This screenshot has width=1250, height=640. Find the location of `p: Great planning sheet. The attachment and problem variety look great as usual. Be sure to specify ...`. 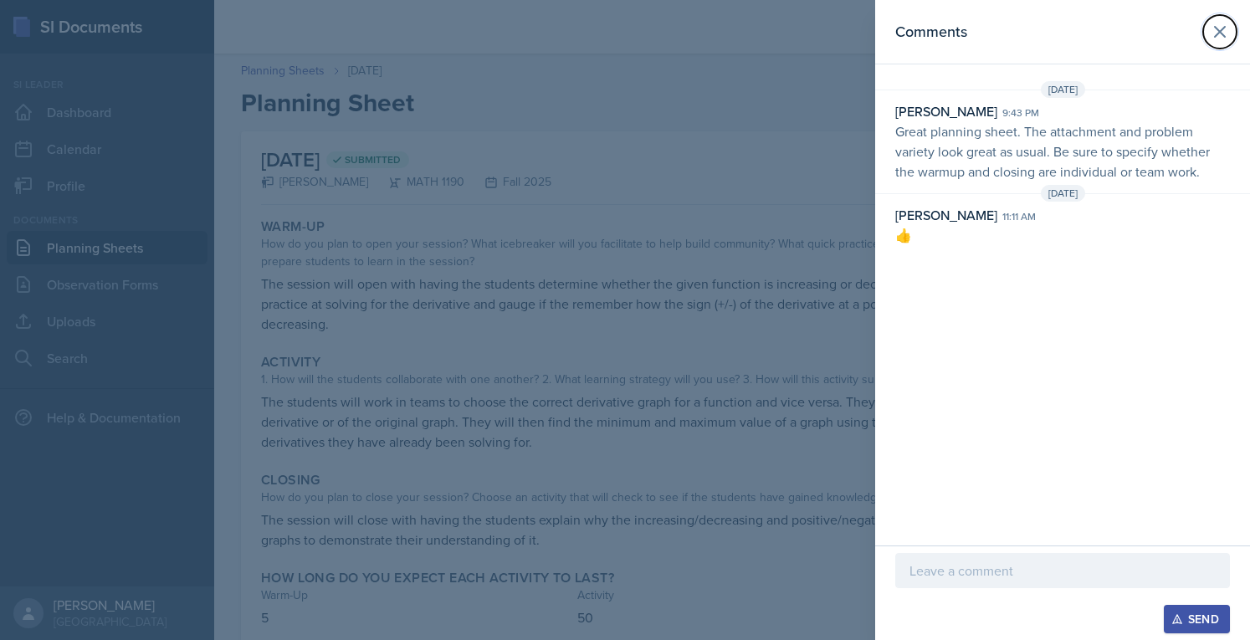

p: Great planning sheet. The attachment and problem variety look great as usual. Be sure to specify ... is located at coordinates (1062, 151).